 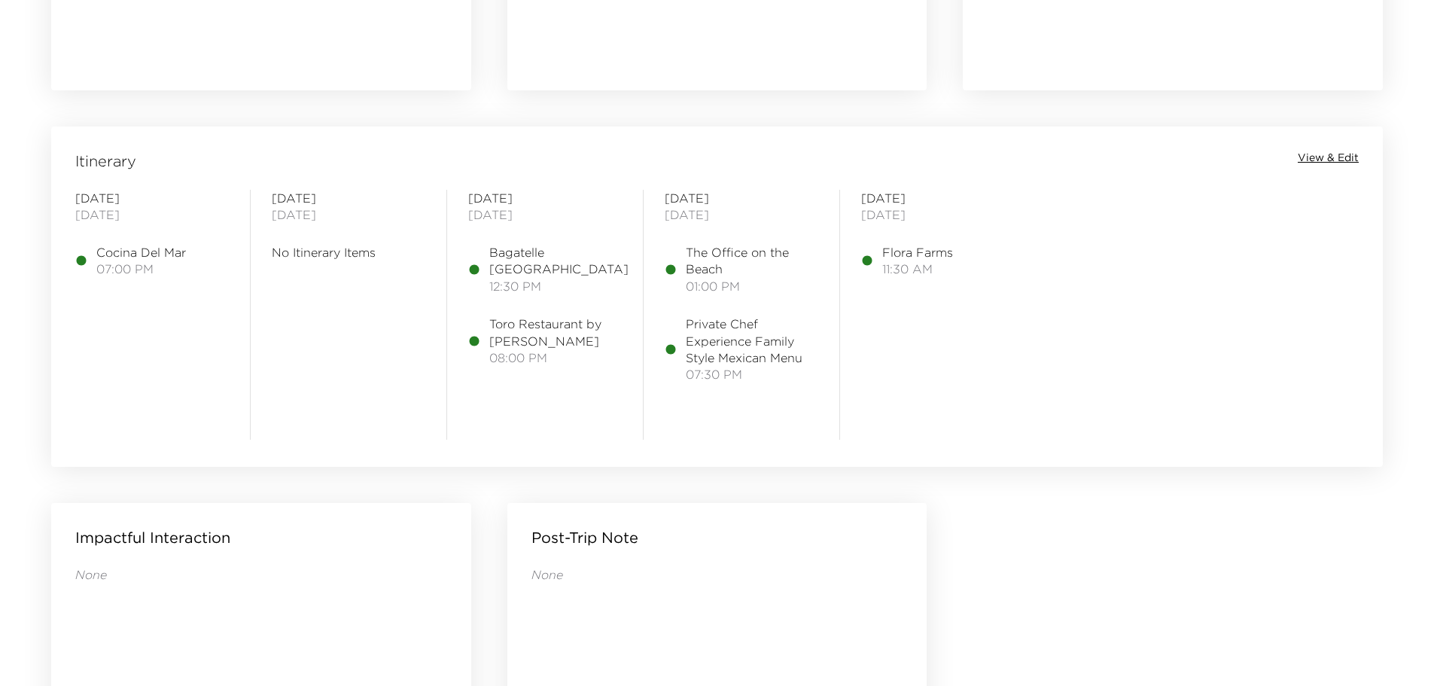 I want to click on span: Flora Farms, so click(x=918, y=252).